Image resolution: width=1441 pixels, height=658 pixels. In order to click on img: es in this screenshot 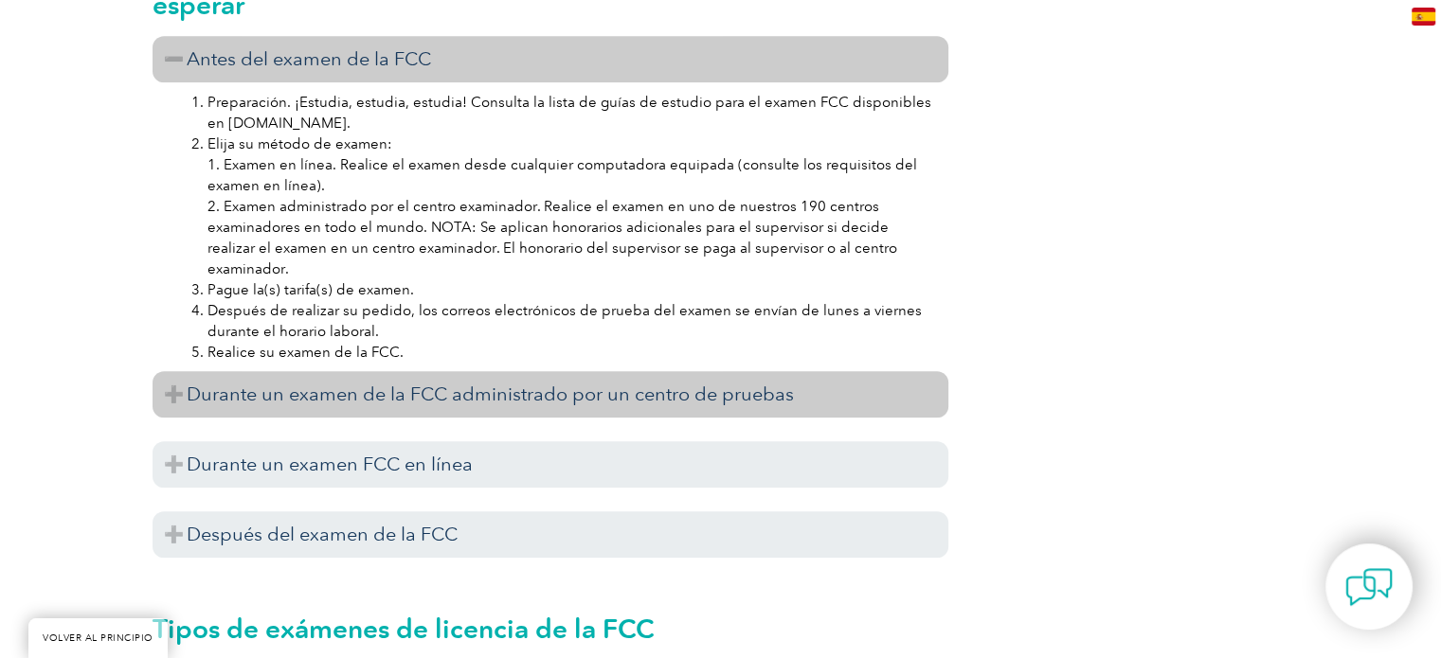, I will do `click(1423, 16)`.